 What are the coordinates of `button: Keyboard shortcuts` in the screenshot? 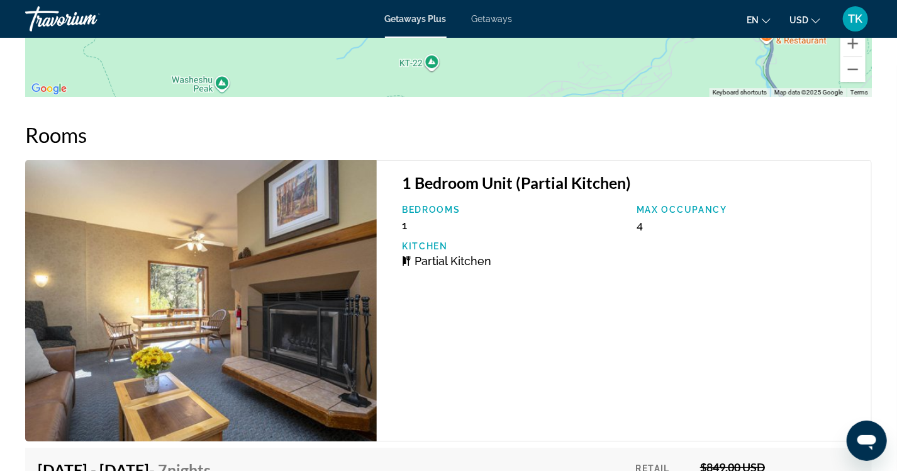 It's located at (740, 92).